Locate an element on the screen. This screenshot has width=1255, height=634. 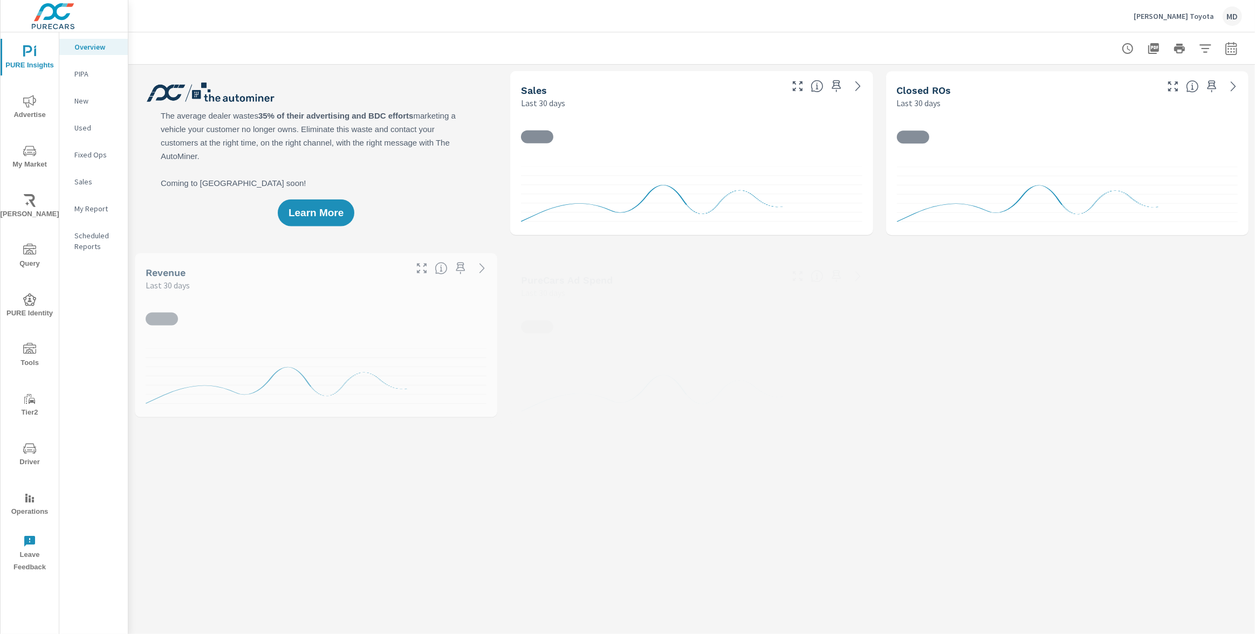
div: My Report is located at coordinates (93, 209).